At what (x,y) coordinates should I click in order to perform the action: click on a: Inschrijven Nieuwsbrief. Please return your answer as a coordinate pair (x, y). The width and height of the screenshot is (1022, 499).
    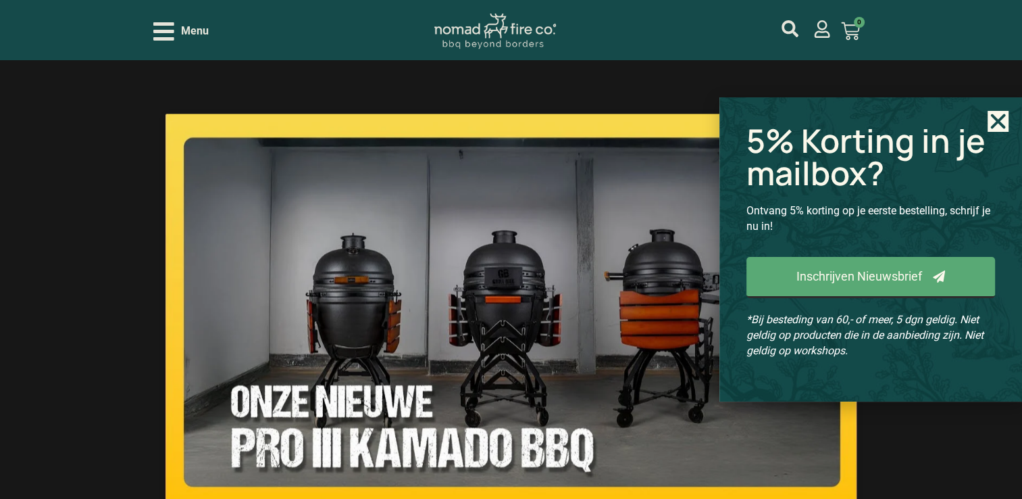
    Looking at the image, I should click on (871, 277).